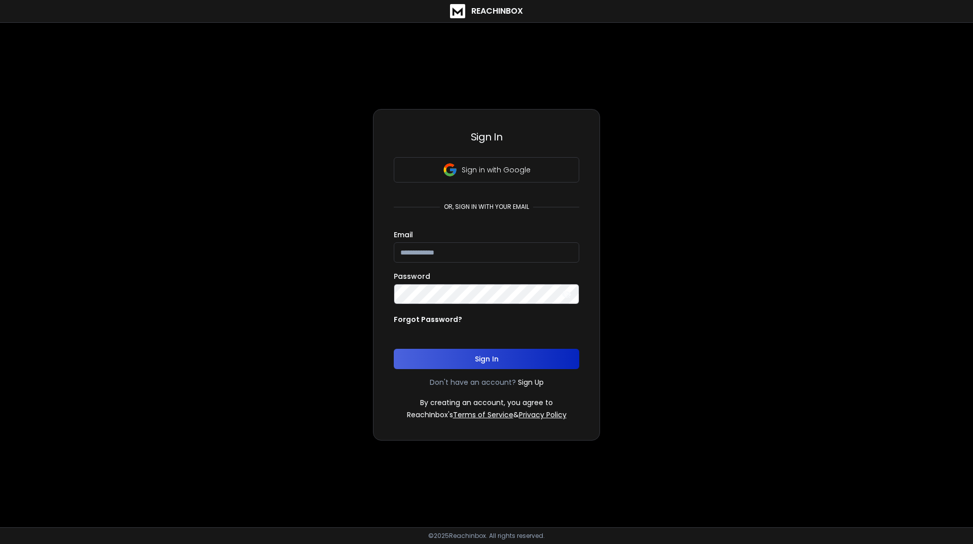  I want to click on p: By creating an account, you agree to, so click(487, 402).